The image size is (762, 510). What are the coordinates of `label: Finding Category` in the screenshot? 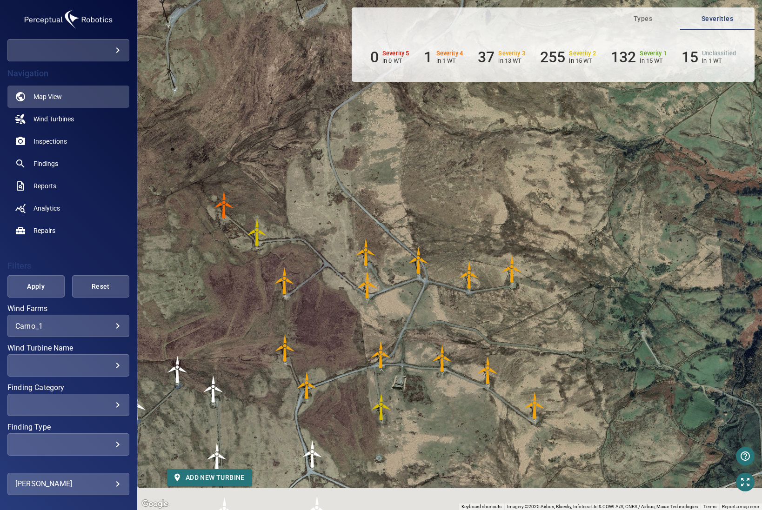 It's located at (68, 388).